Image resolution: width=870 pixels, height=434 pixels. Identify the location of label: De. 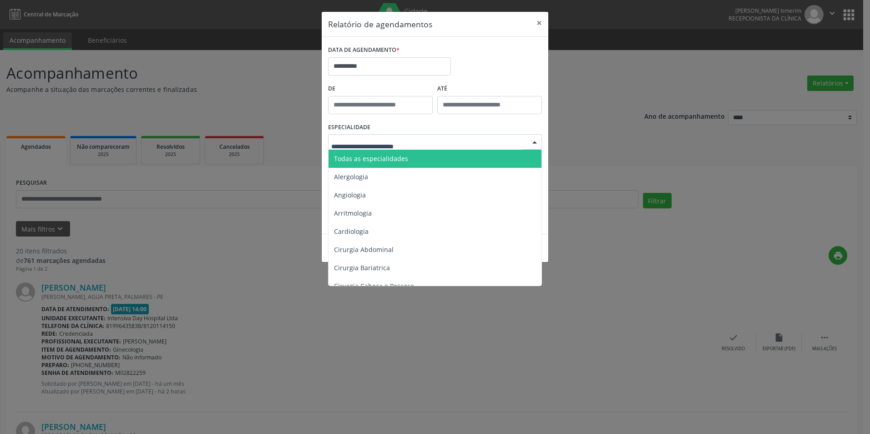
(381, 89).